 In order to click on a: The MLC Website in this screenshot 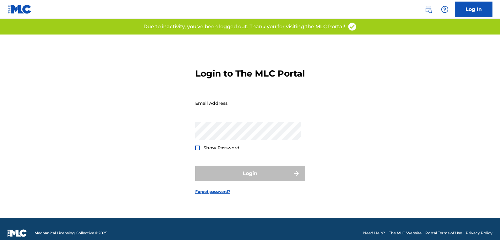, I will do `click(405, 233)`.